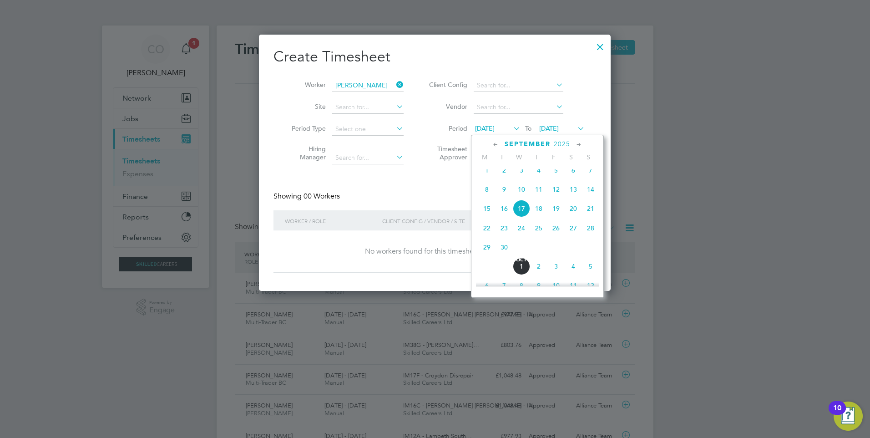  What do you see at coordinates (435, 251) in the screenshot?
I see `div: No workers found for this timesheet period.` at bounding box center [435, 251].